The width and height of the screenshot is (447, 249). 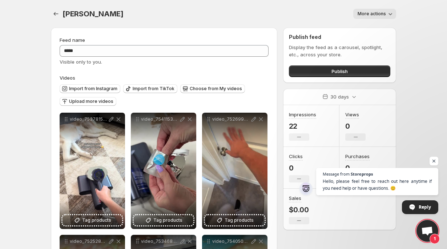 What do you see at coordinates (302, 126) in the screenshot?
I see `p: 22` at bounding box center [302, 126].